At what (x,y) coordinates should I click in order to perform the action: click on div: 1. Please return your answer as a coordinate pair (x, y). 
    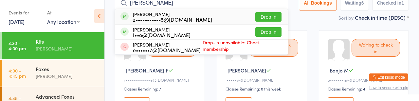
    Looking at the image, I should click on (402, 3).